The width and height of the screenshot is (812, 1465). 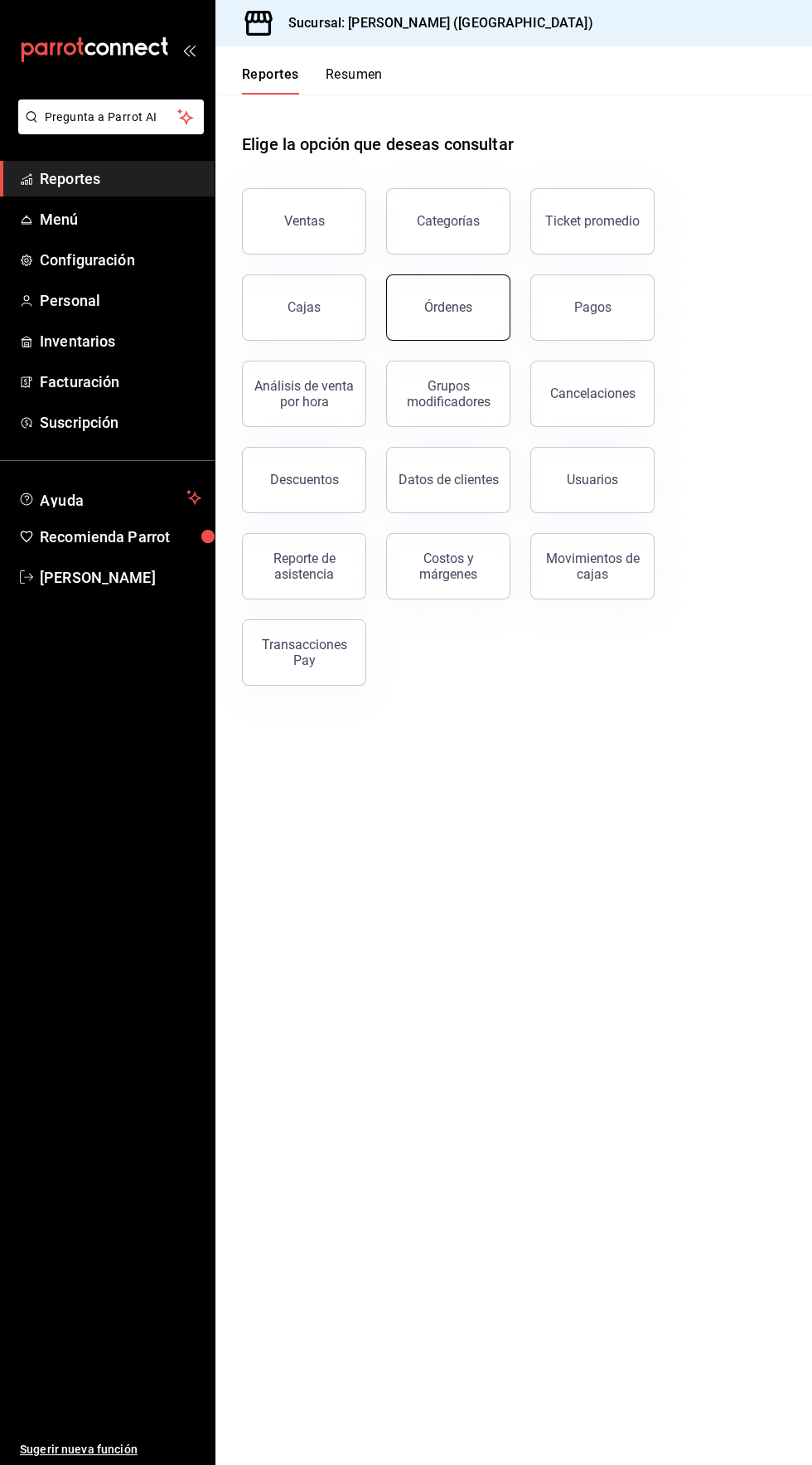 What do you see at coordinates (109, 497) in the screenshot?
I see `span: Ayuda` at bounding box center [109, 497].